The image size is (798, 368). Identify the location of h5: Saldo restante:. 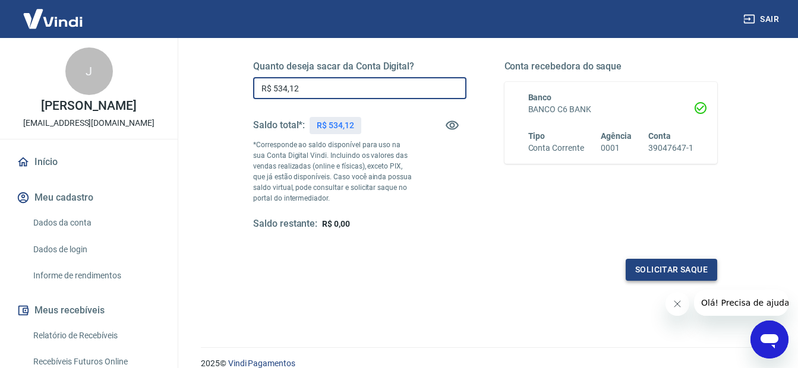
(285, 224).